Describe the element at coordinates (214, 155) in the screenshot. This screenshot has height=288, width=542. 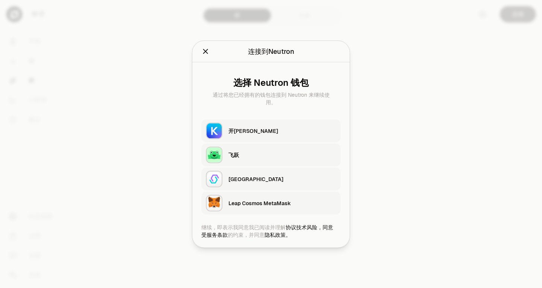
I see `img: 飞跃` at that location.